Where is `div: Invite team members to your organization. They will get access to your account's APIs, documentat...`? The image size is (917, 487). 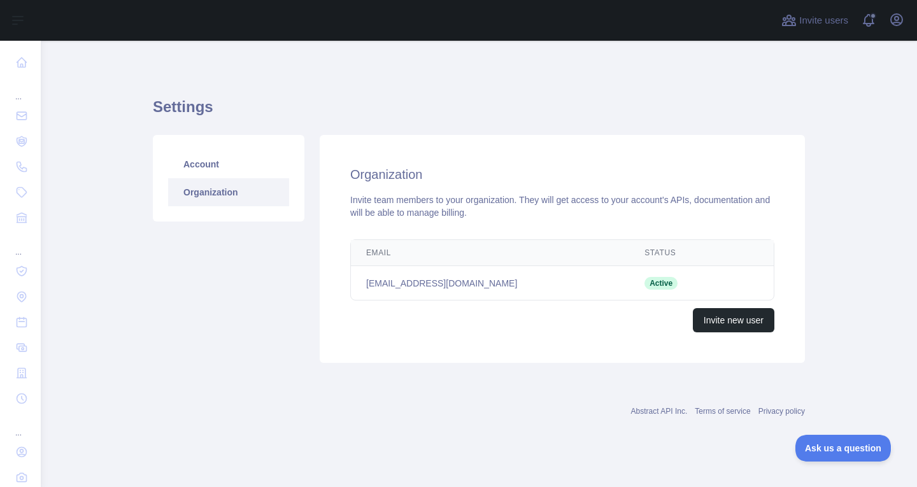 div: Invite team members to your organization. They will get access to your account's APIs, documentat... is located at coordinates (562, 206).